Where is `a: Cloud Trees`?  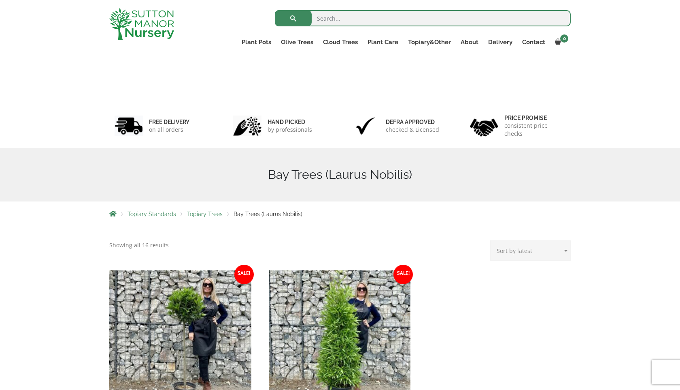 a: Cloud Trees is located at coordinates (341, 42).